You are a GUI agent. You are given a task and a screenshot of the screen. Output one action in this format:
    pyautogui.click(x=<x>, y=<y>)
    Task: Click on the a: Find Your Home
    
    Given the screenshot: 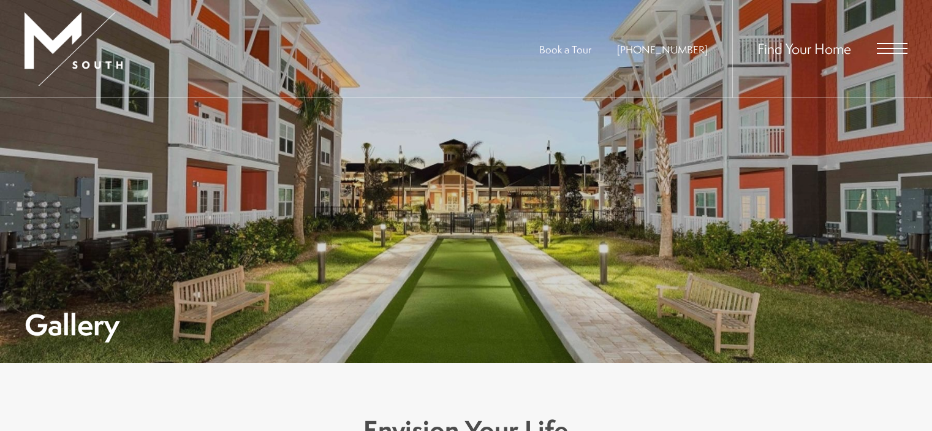 What is the action you would take?
    pyautogui.click(x=804, y=48)
    